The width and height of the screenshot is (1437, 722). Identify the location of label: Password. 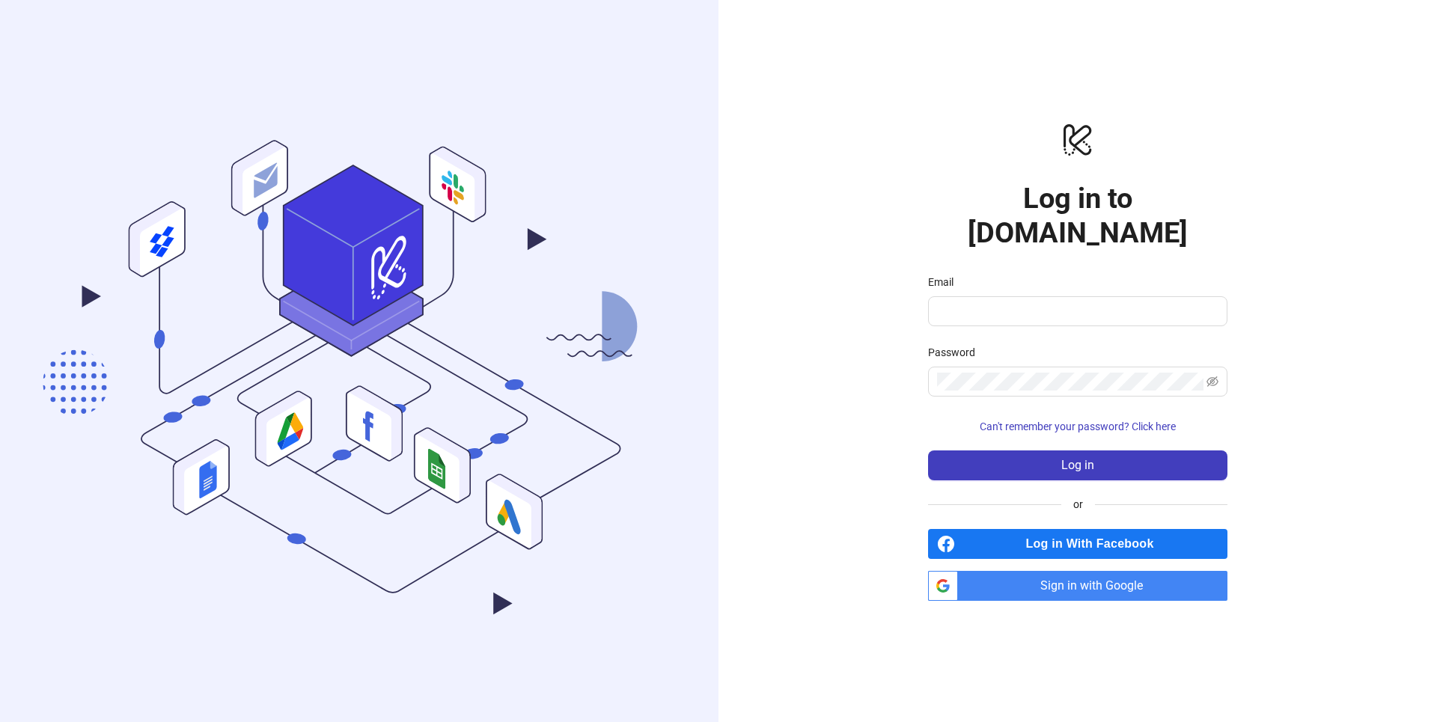
(956, 352).